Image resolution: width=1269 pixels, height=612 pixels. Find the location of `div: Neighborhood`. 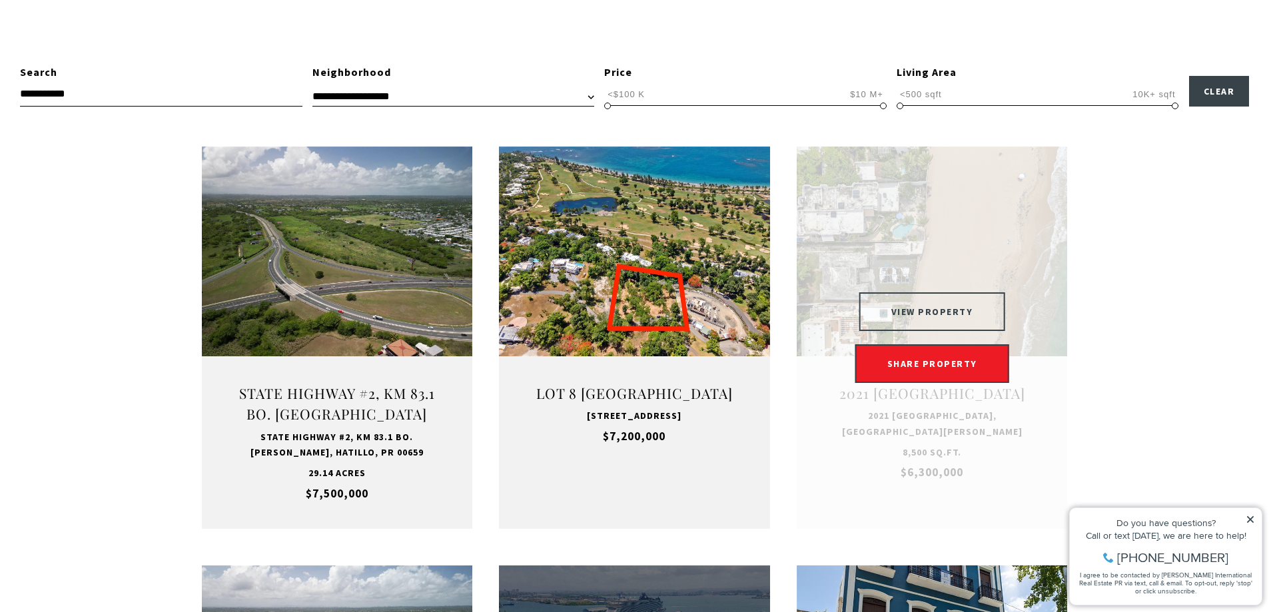

div: Neighborhood is located at coordinates (454, 73).